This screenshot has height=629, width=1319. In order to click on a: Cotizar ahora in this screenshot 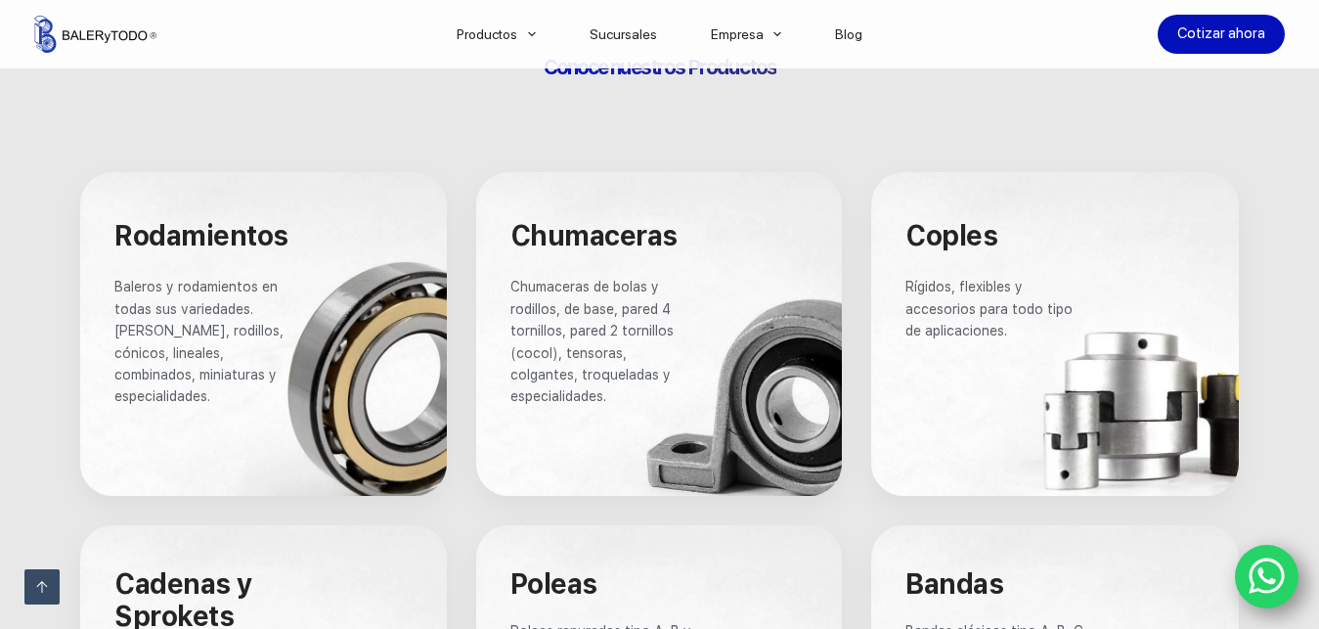, I will do `click(1221, 34)`.